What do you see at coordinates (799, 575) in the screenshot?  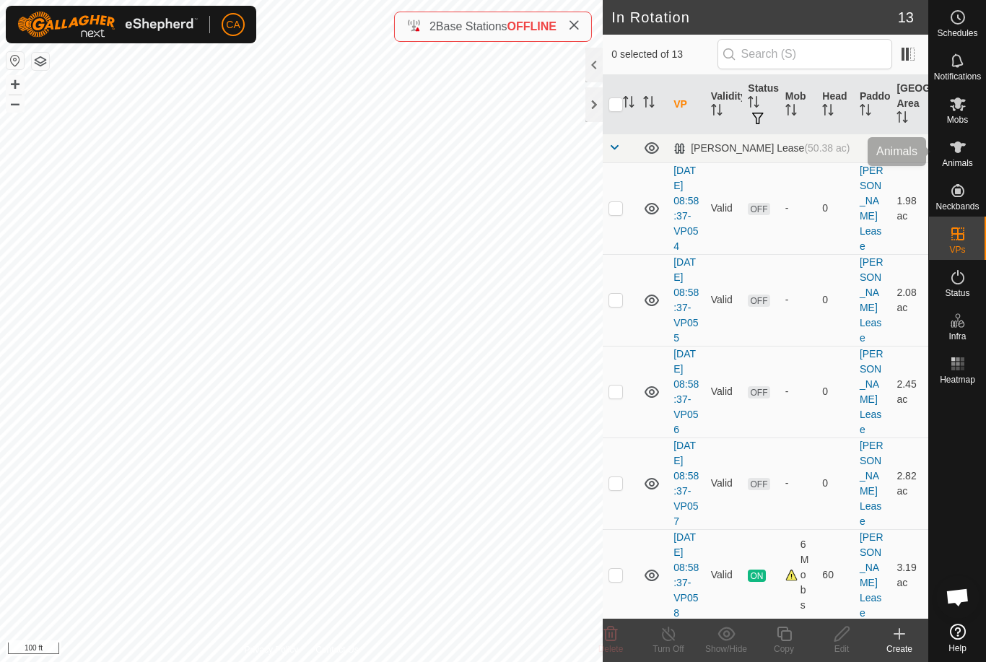 I see `div: 6 Mobs` at bounding box center [799, 575].